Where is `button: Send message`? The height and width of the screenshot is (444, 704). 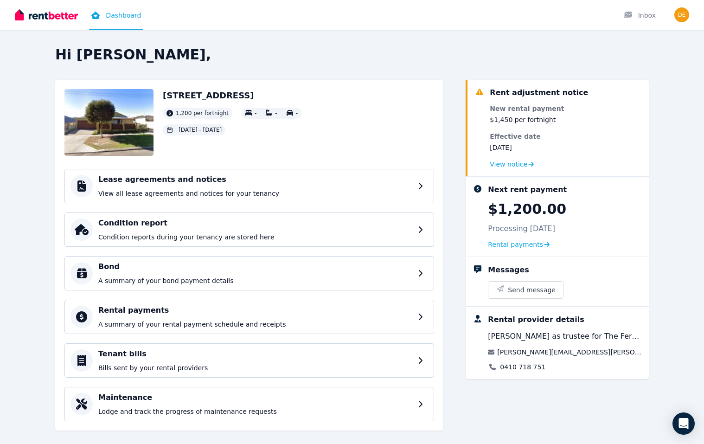
button: Send message is located at coordinates (525, 290).